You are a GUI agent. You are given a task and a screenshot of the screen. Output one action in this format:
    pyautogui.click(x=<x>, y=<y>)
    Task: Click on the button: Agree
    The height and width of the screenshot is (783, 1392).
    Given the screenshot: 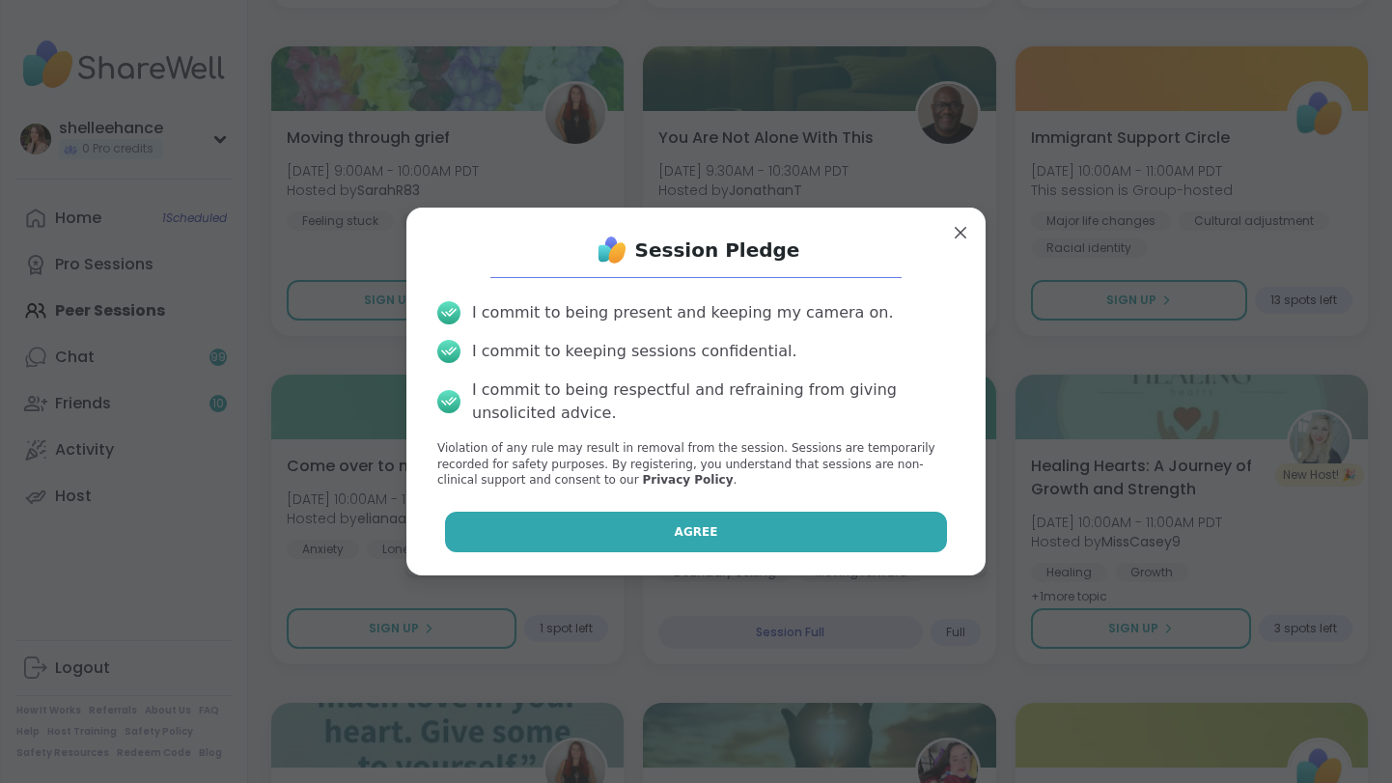 What is the action you would take?
    pyautogui.click(x=696, y=532)
    